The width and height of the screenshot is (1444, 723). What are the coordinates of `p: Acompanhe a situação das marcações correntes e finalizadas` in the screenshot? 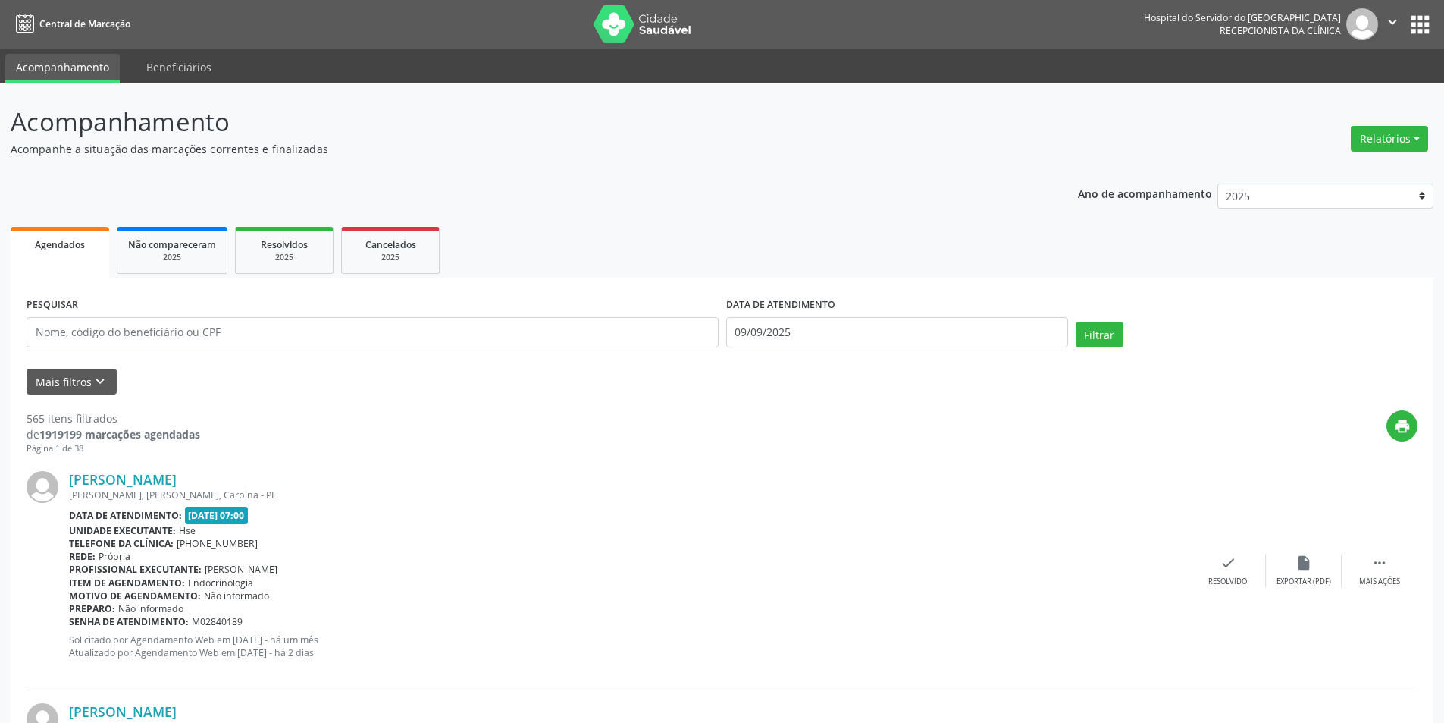 It's located at (509, 149).